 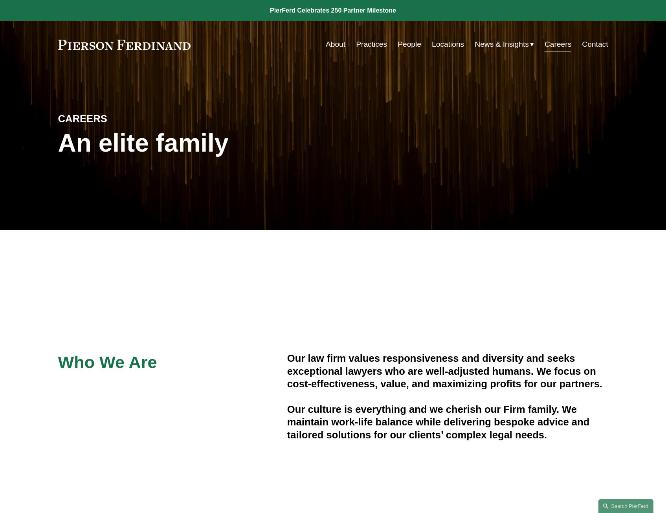 What do you see at coordinates (196, 143) in the screenshot?
I see `h1: An elite family` at bounding box center [196, 143].